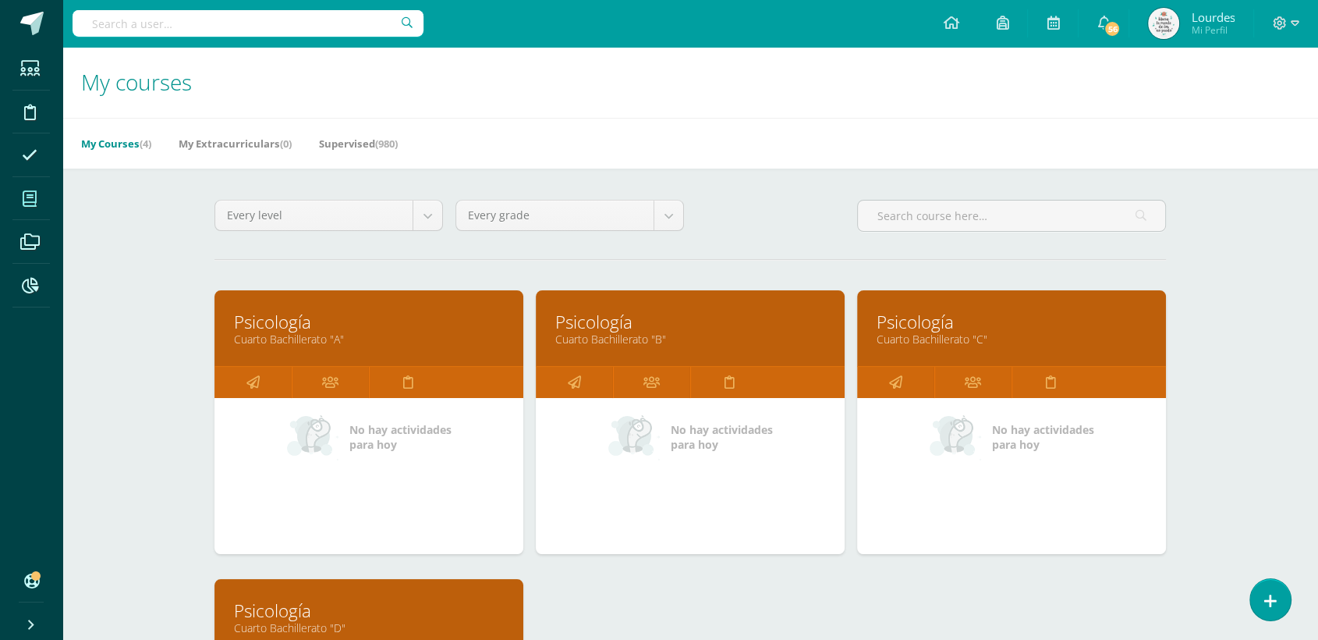  I want to click on span: Mi Perfil, so click(1213, 30).